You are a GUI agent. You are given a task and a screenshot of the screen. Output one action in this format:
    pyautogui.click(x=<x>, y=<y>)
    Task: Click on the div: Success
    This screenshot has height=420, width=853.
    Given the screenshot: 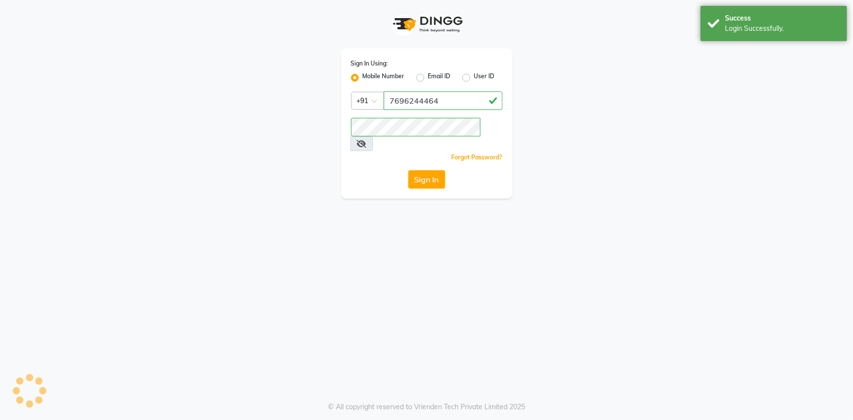 What is the action you would take?
    pyautogui.click(x=782, y=18)
    